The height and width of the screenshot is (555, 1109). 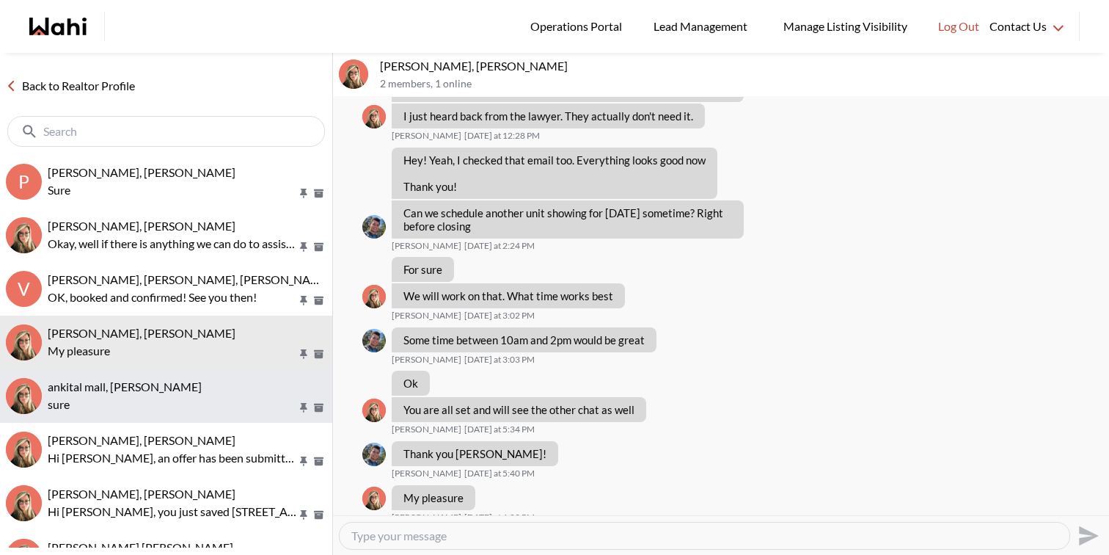 I want to click on img: t, so click(x=23, y=235).